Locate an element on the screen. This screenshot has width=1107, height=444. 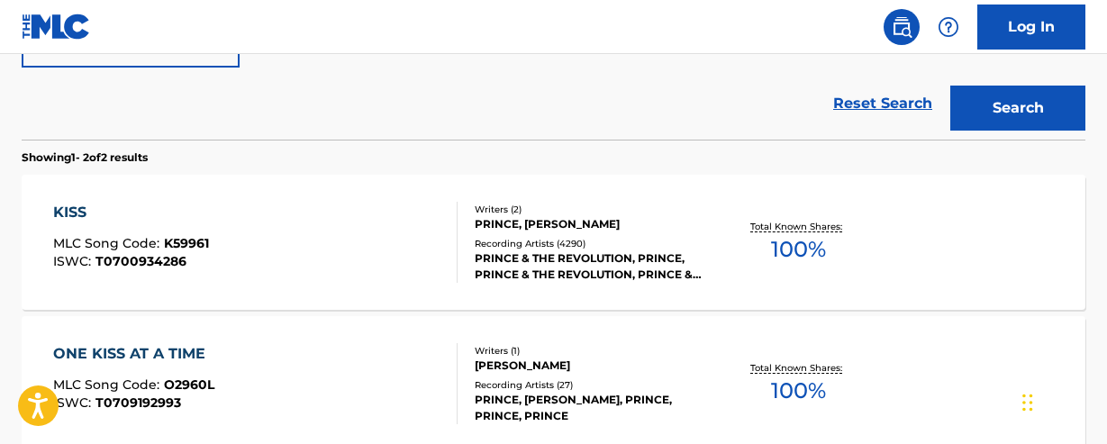
div: Help is located at coordinates (948, 27).